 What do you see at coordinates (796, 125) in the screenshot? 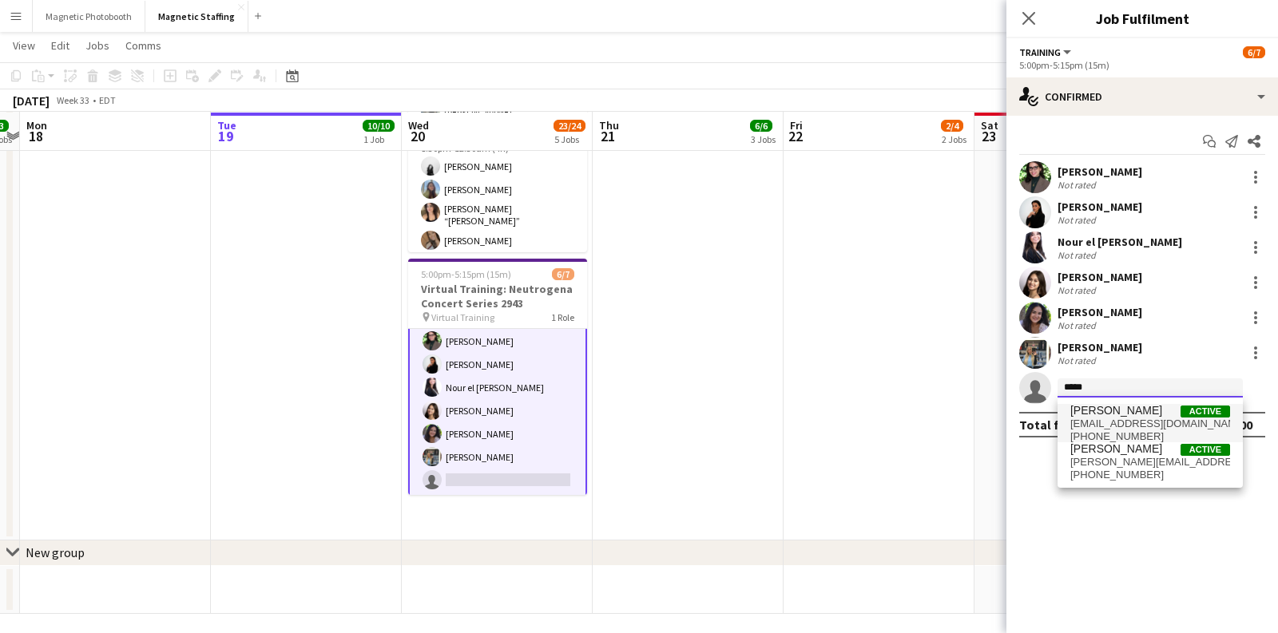
I see `span: Fri` at bounding box center [796, 125].